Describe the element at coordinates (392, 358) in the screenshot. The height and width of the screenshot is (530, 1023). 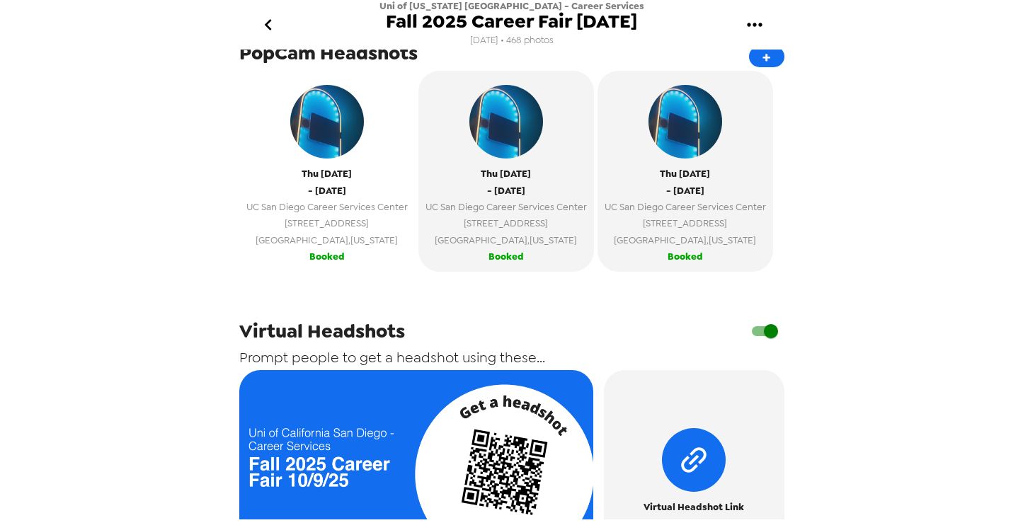
I see `span: Prompt people to get a headshot using these...` at that location.